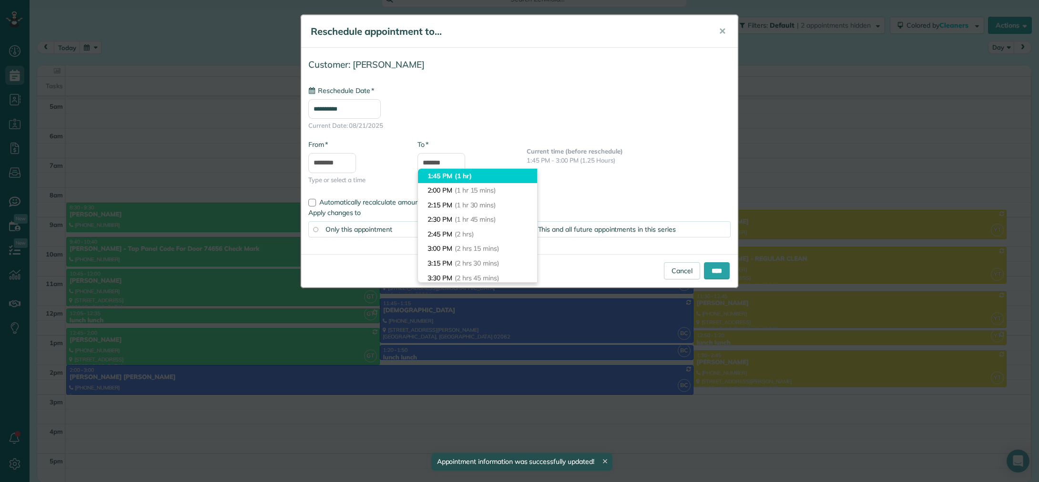  I want to click on label: To, so click(423, 144).